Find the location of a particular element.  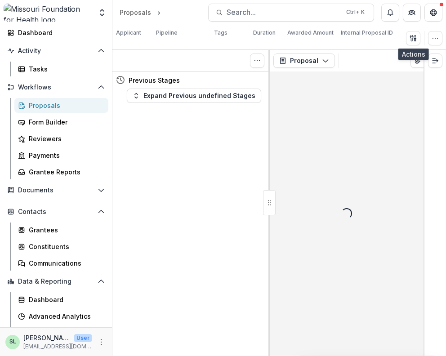

button: Open Workflows is located at coordinates (56, 87).